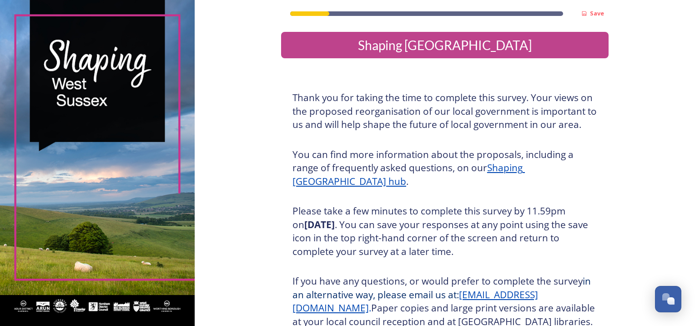 The height and width of the screenshot is (326, 695). What do you see at coordinates (668, 299) in the screenshot?
I see `button: Open Chat` at bounding box center [668, 299].